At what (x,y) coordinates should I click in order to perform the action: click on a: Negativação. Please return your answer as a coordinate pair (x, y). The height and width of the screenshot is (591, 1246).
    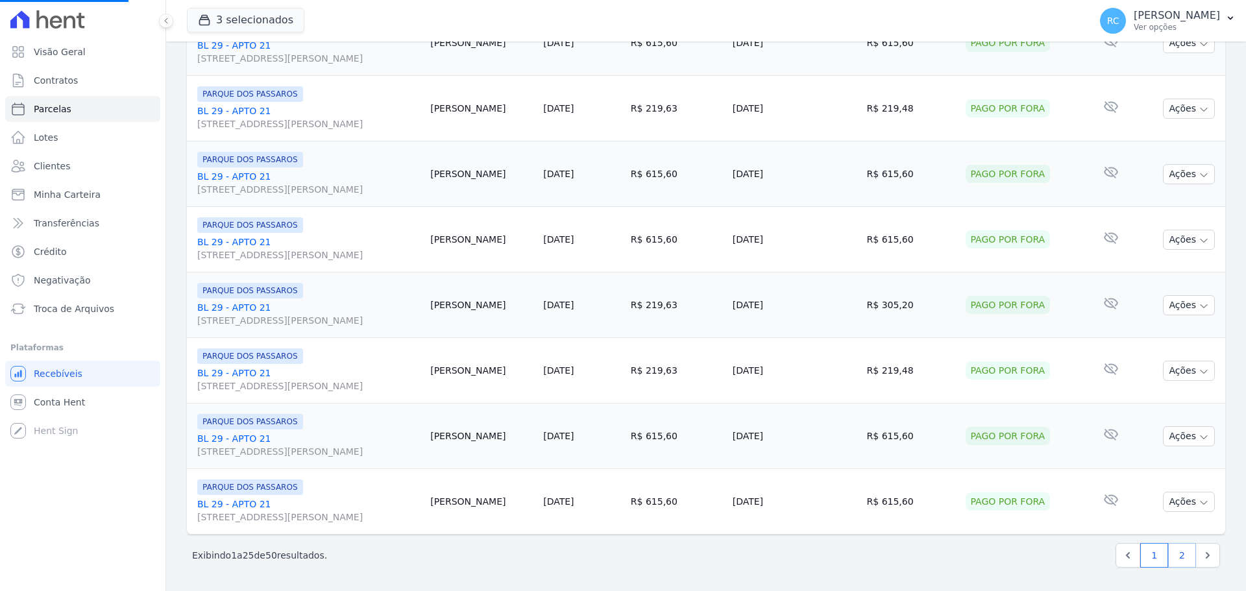
    Looking at the image, I should click on (82, 280).